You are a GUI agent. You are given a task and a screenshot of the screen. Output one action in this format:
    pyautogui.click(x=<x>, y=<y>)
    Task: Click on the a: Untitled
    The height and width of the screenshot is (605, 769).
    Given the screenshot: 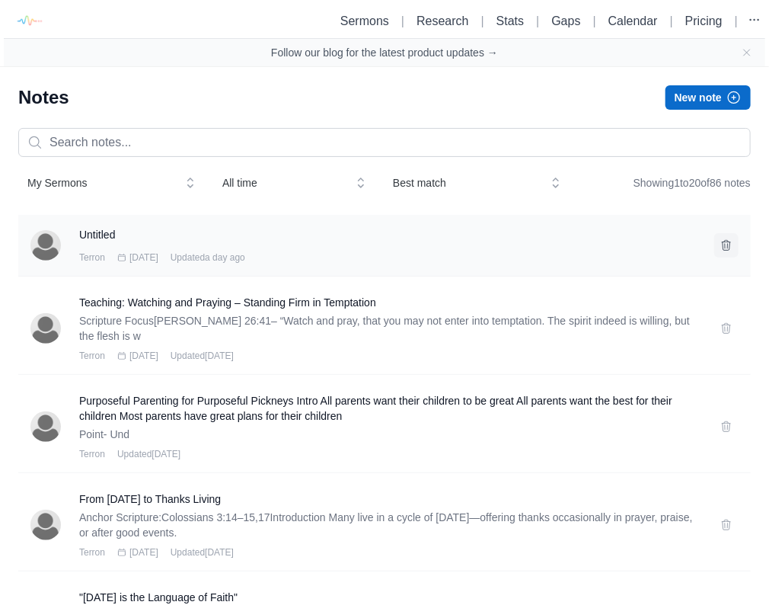 What is the action you would take?
    pyautogui.click(x=391, y=235)
    